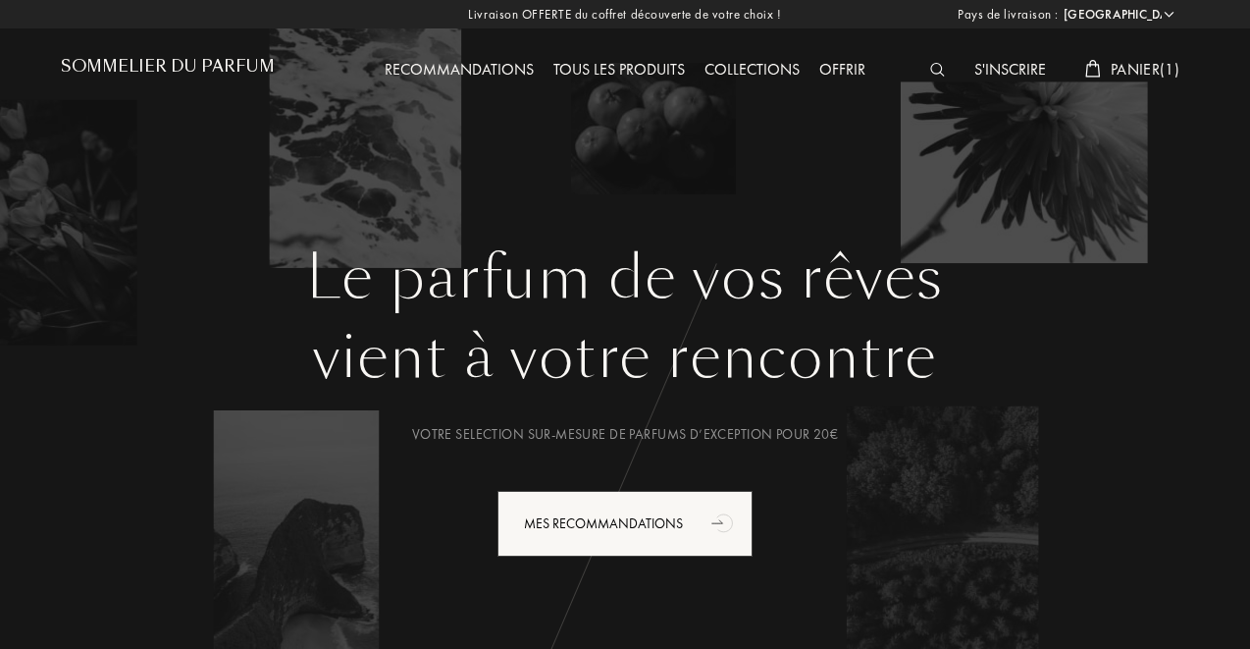 Image resolution: width=1250 pixels, height=649 pixels. Describe the element at coordinates (625, 523) in the screenshot. I see `div: Mes Recommandations` at that location.